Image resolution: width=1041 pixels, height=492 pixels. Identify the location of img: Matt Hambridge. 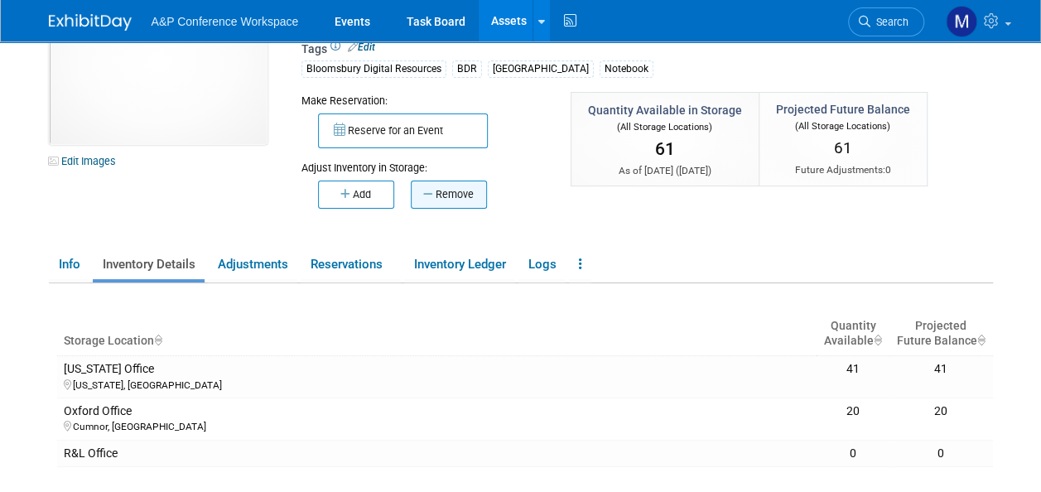
(962, 22).